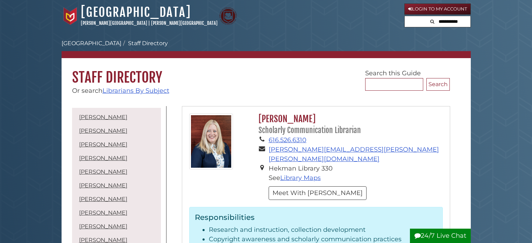 This screenshot has height=243, width=532. Describe the element at coordinates (121, 91) in the screenshot. I see `span: Or search` at that location.